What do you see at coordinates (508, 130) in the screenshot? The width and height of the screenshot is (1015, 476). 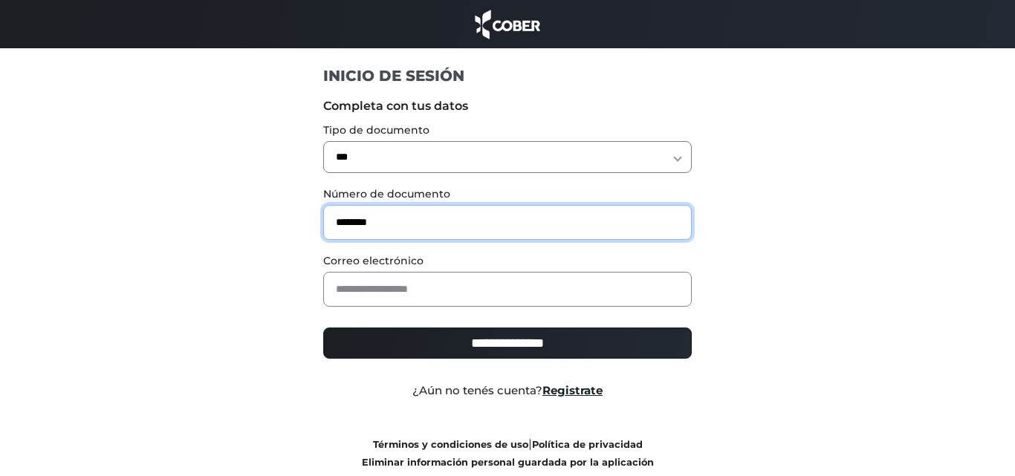 I see `label: Tipo de documento` at bounding box center [508, 130].